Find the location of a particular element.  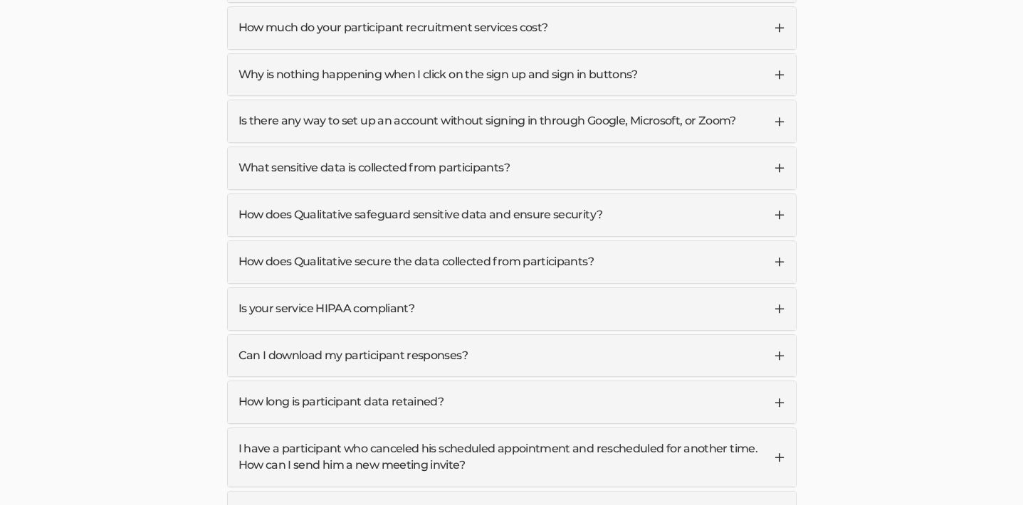

a: What sensitive data is collected from participants? is located at coordinates (512, 168).